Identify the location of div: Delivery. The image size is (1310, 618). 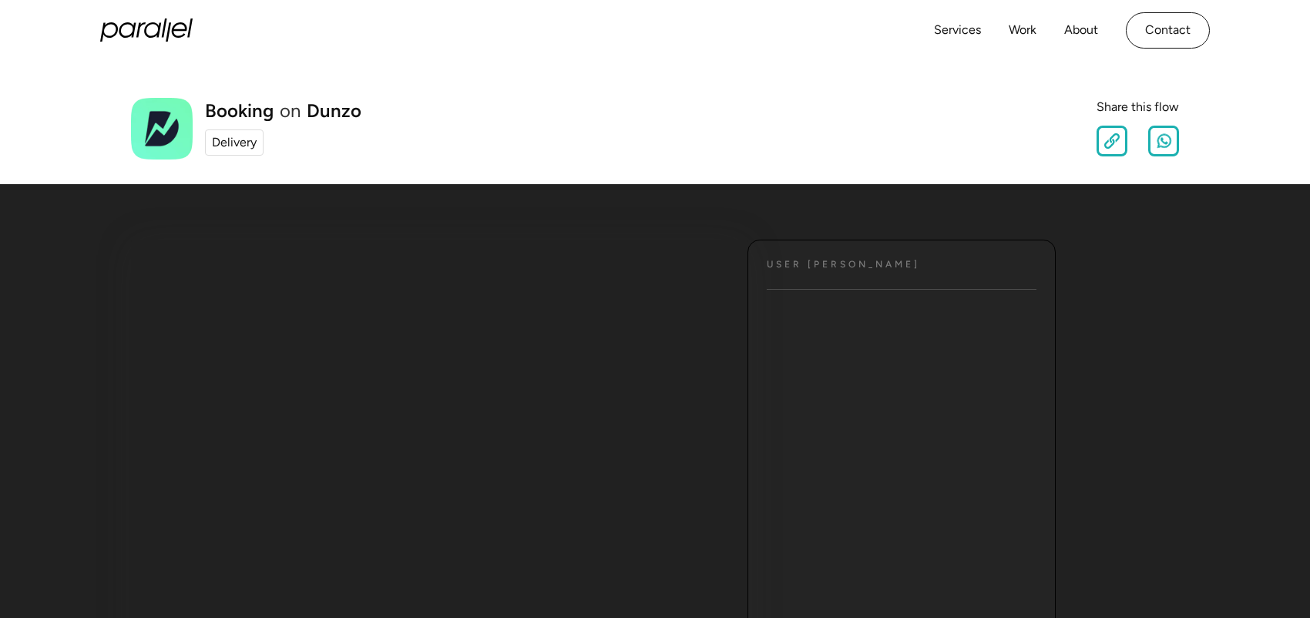
(234, 143).